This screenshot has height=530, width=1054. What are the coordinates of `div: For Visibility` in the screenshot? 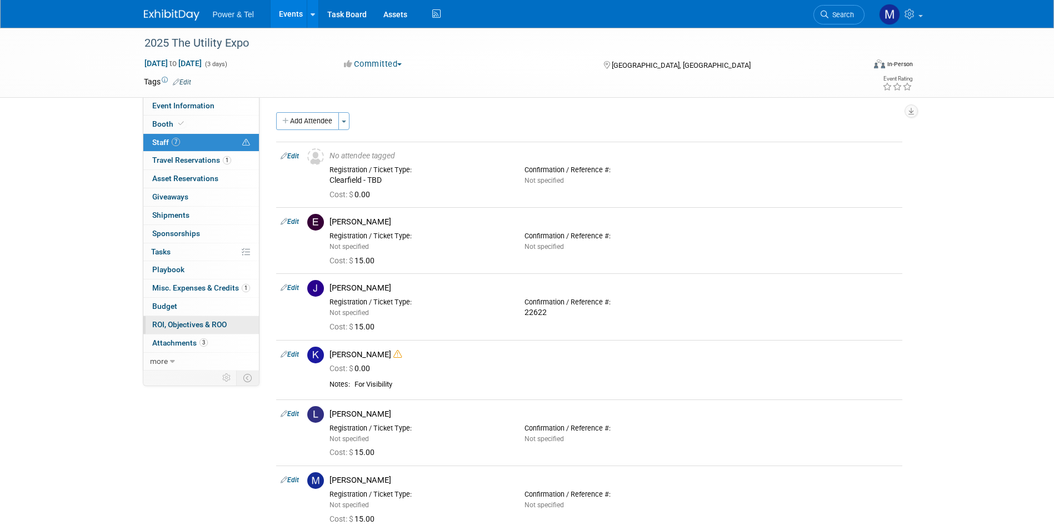 It's located at (626, 384).